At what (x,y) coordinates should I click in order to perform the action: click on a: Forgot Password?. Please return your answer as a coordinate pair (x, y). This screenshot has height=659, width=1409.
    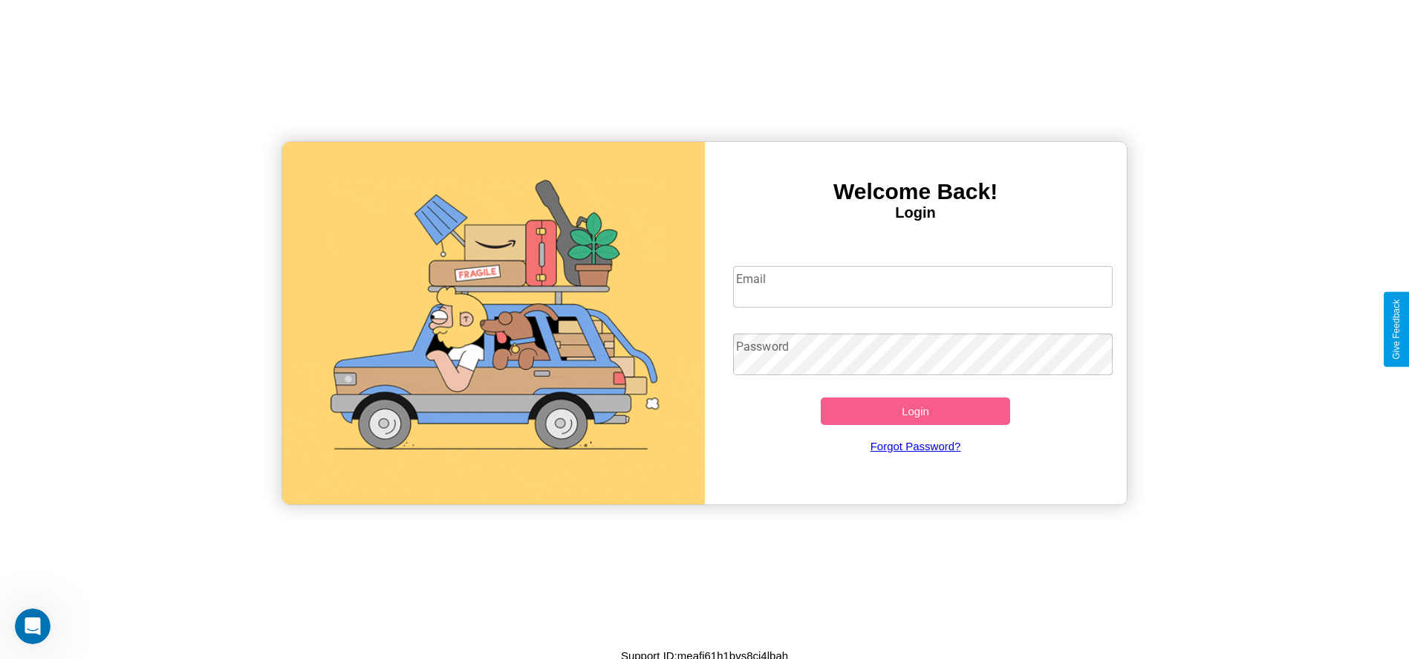
    Looking at the image, I should click on (915, 446).